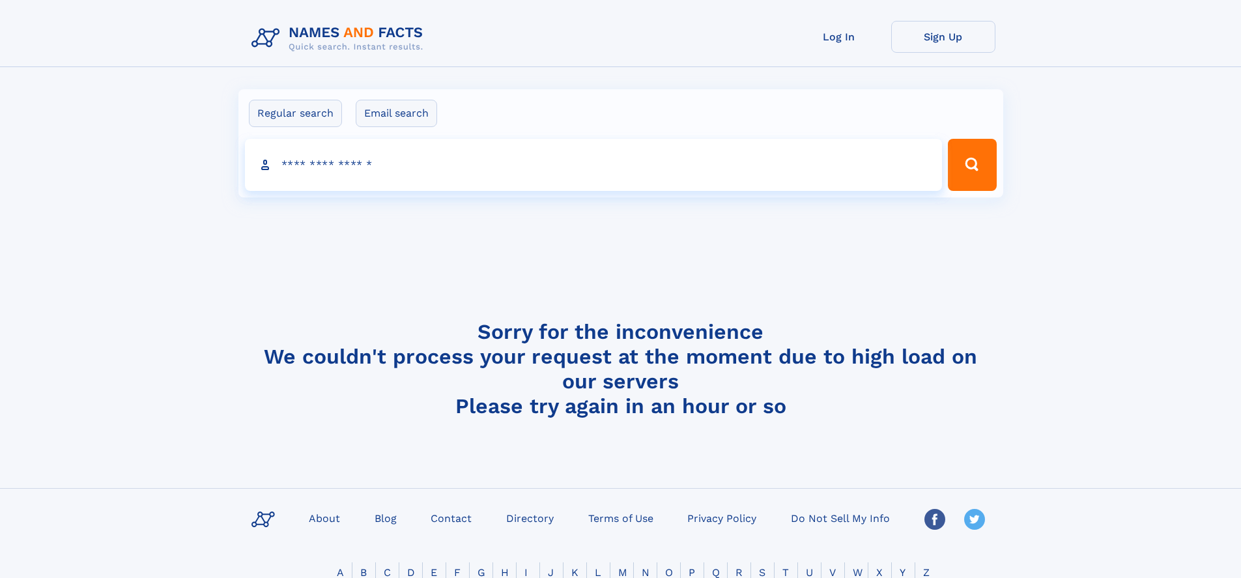  I want to click on a: Terms of Use, so click(621, 517).